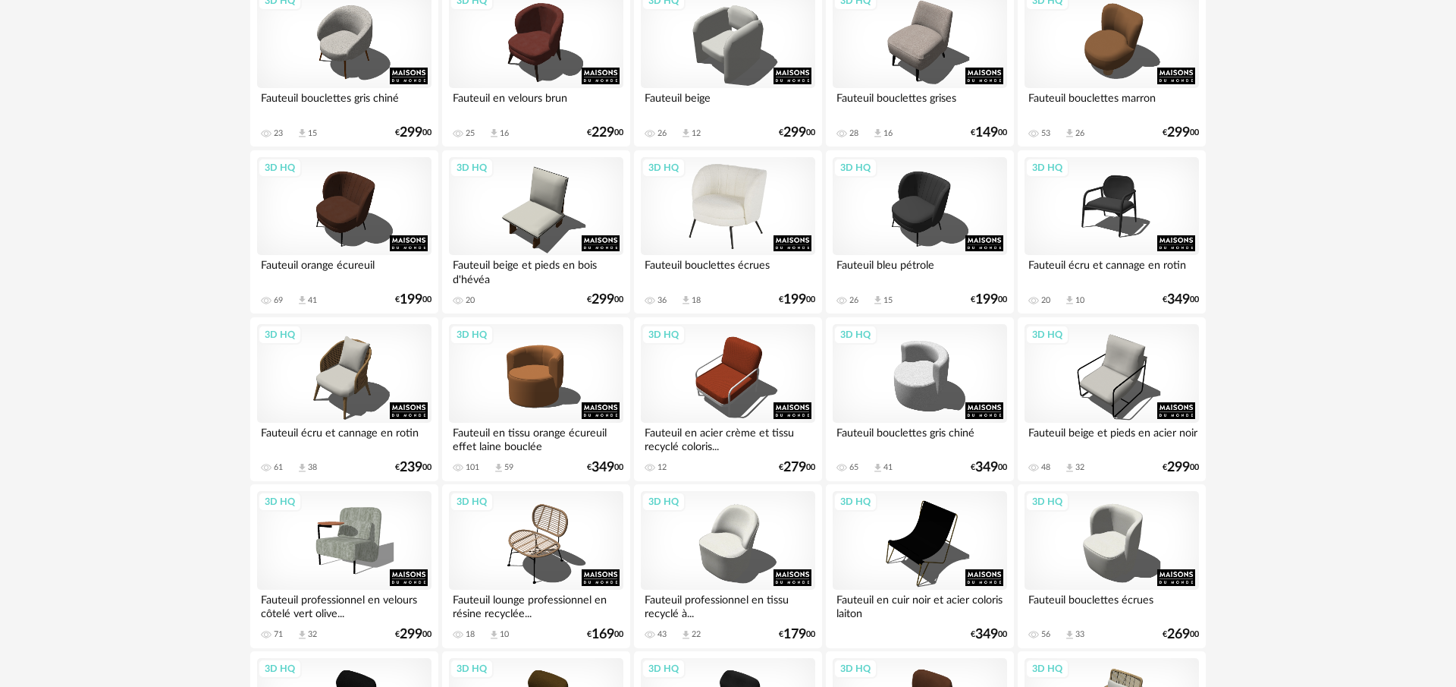  What do you see at coordinates (696, 634) in the screenshot?
I see `div: 22` at bounding box center [696, 634].